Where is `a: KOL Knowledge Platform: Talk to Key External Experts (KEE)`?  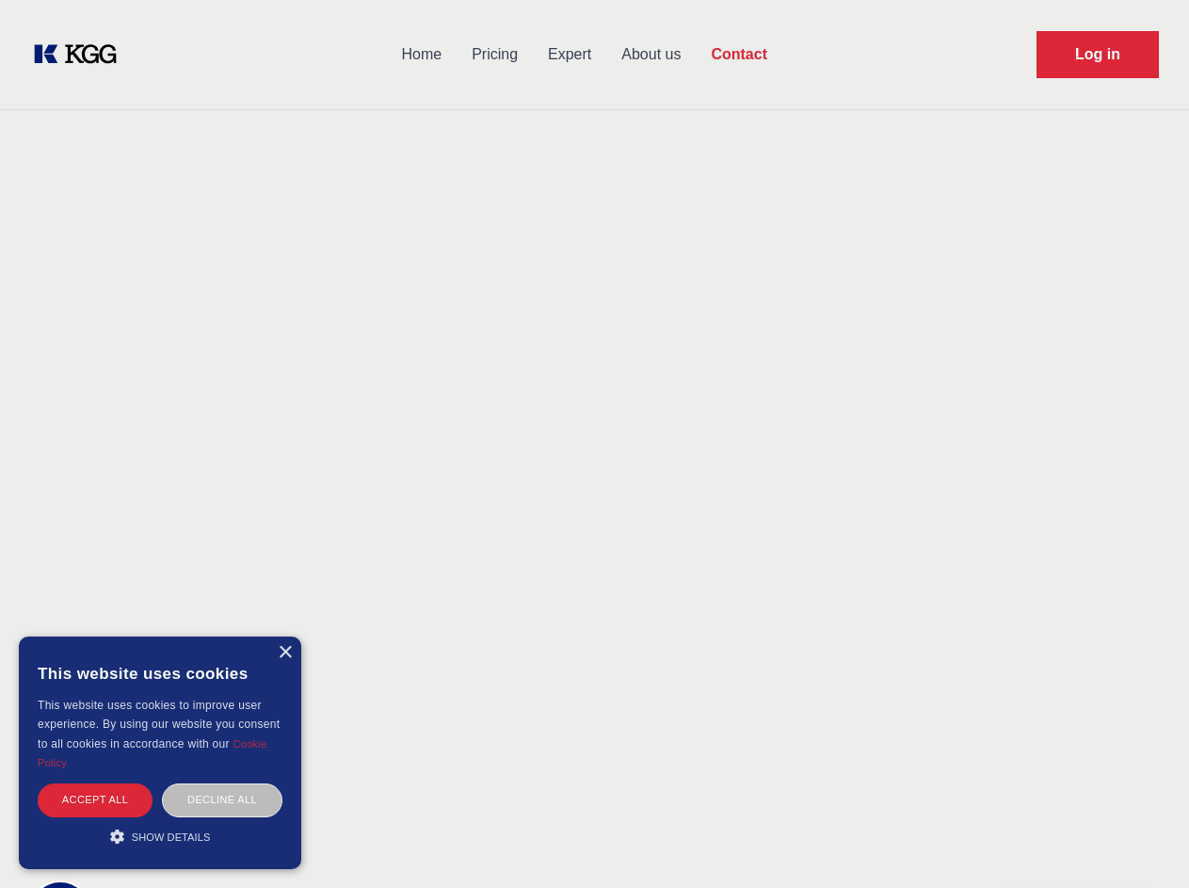
a: KOL Knowledge Platform: Talk to Key External Experts (KEE) is located at coordinates (81, 55).